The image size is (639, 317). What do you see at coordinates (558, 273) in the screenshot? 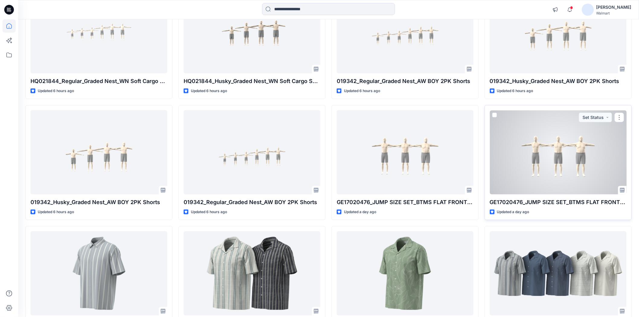
I see `a: AA-SS26-468-M_DOBBY SS CAMP SHIRT` at bounding box center [558, 273].